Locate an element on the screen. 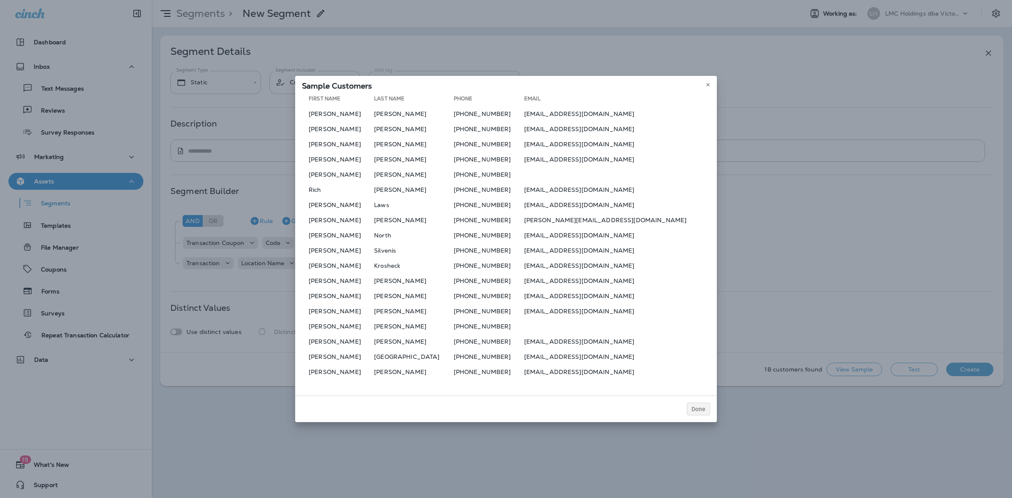 This screenshot has height=498, width=1012. th: Last Name is located at coordinates (414, 100).